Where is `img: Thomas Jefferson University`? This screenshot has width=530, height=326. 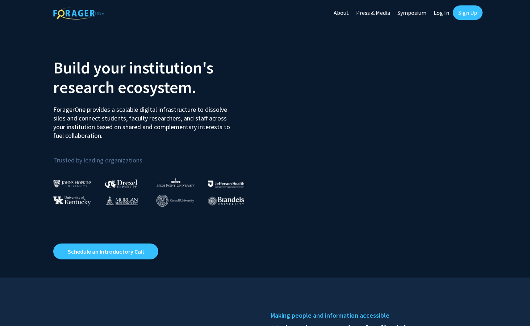 img: Thomas Jefferson University is located at coordinates (226, 184).